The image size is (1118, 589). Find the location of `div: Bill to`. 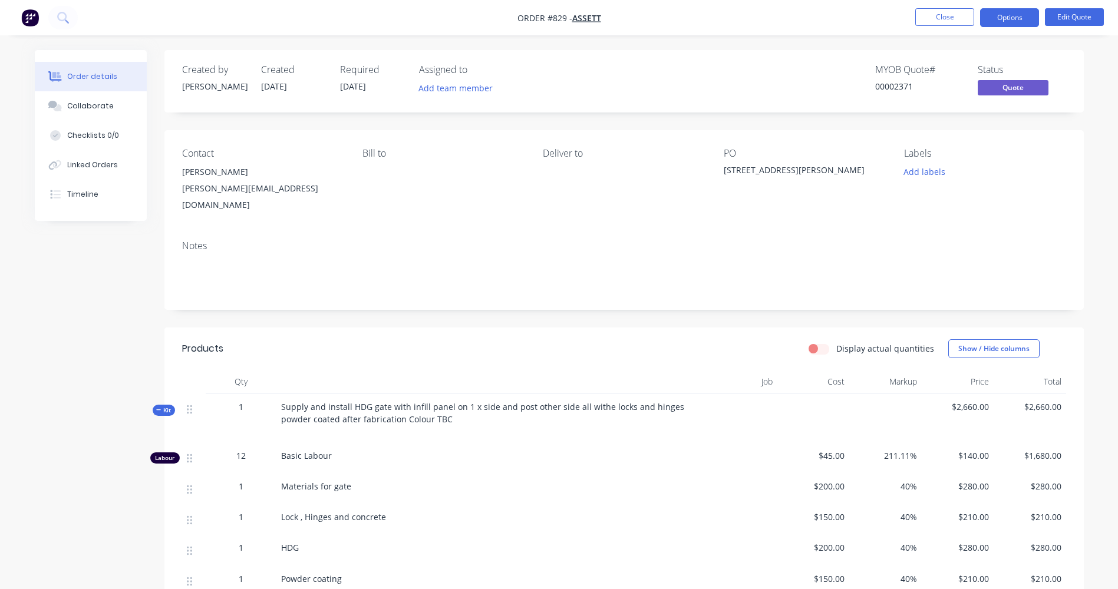

div: Bill to is located at coordinates (443, 153).